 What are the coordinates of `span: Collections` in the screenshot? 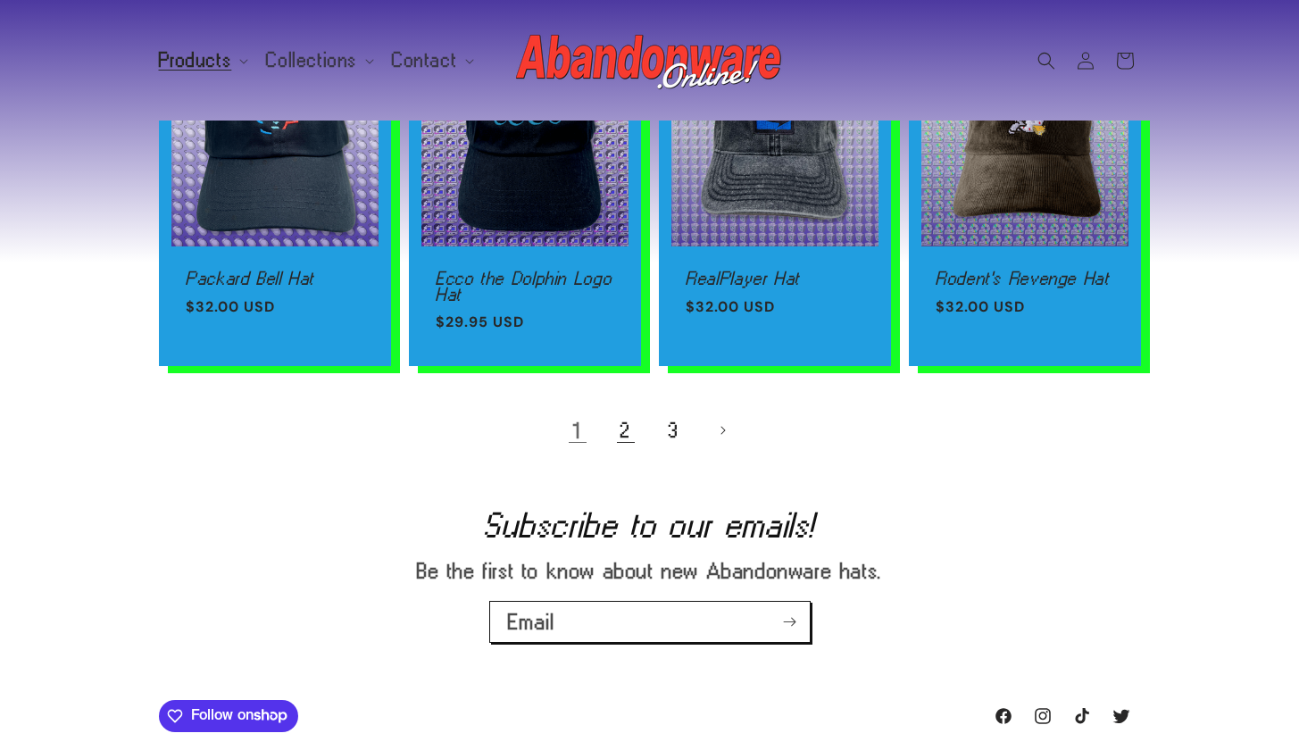 It's located at (312, 60).